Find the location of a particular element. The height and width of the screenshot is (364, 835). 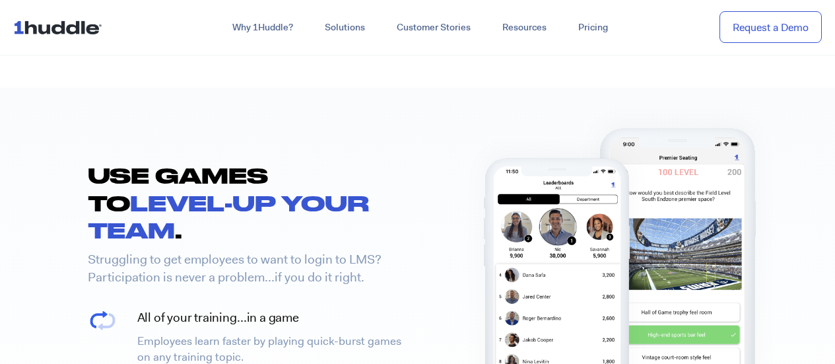

a: Resources is located at coordinates (524, 28).